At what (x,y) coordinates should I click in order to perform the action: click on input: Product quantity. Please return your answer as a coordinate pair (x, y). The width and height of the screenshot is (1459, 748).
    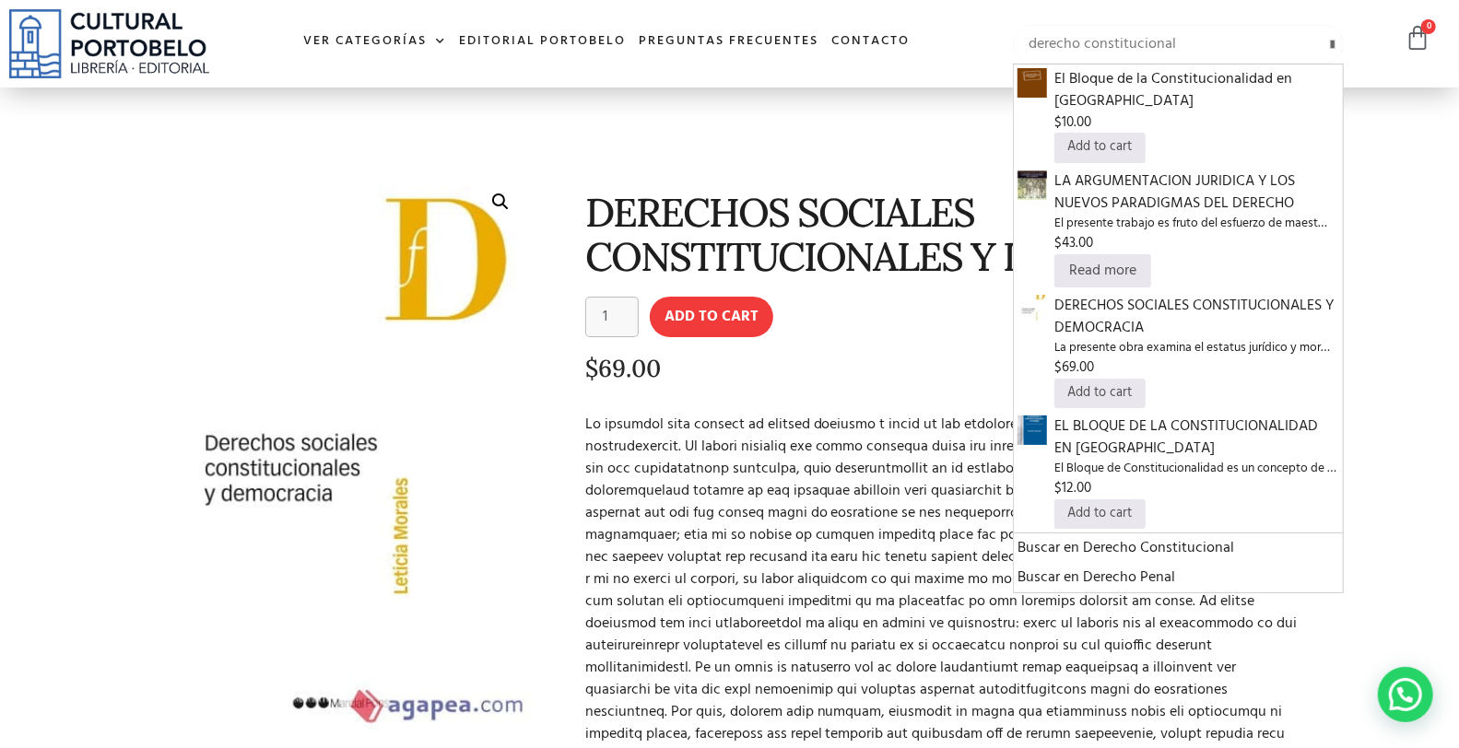
    Looking at the image, I should click on (612, 317).